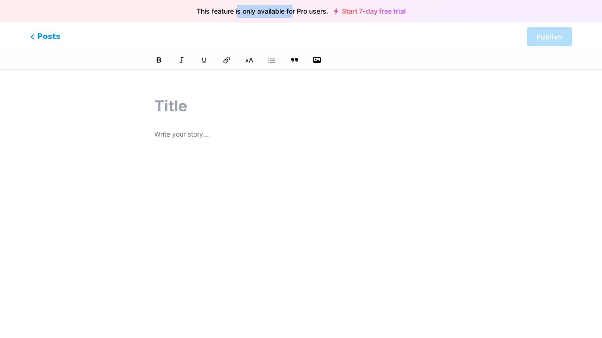 The width and height of the screenshot is (602, 338). Describe the element at coordinates (549, 37) in the screenshot. I see `span: Publish` at that location.